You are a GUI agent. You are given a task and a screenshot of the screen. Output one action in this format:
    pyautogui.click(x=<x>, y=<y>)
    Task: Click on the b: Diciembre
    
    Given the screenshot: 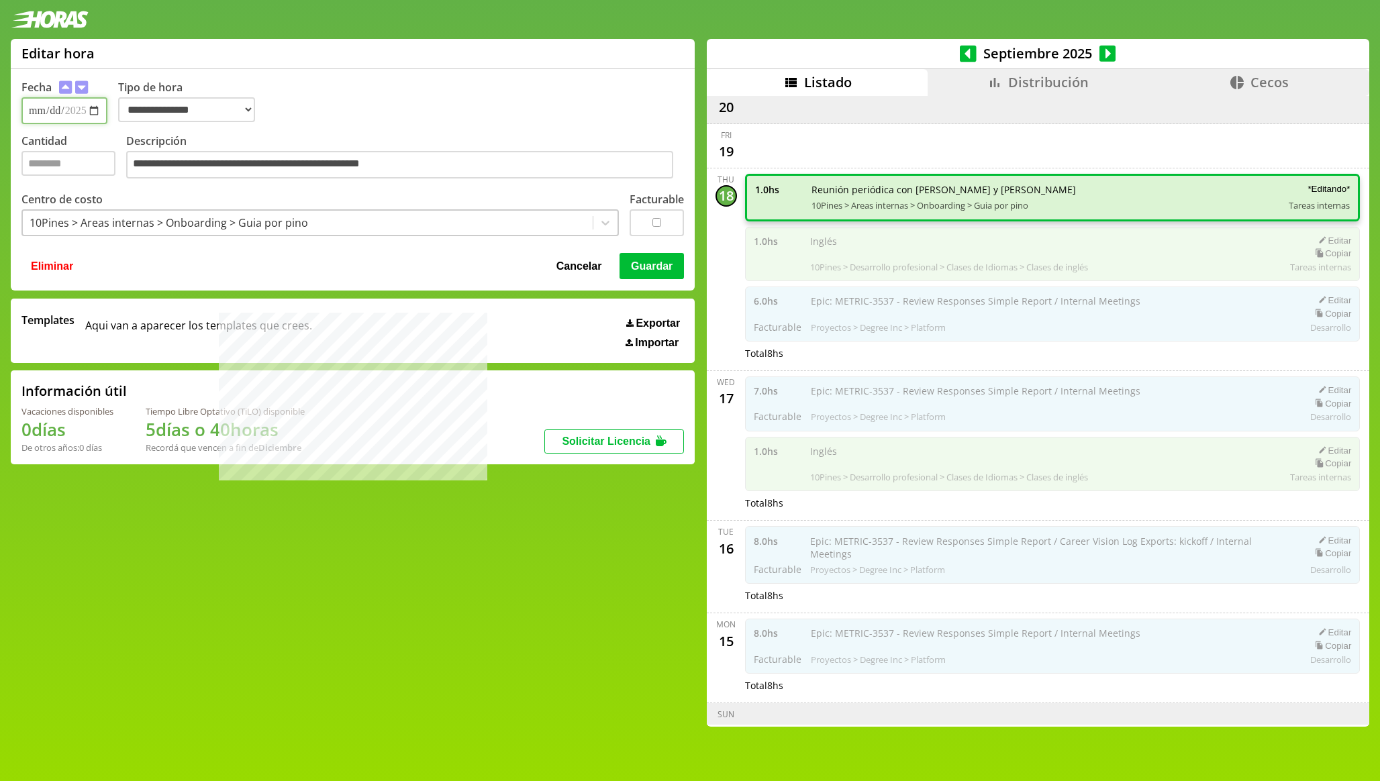 What is the action you would take?
    pyautogui.click(x=280, y=448)
    